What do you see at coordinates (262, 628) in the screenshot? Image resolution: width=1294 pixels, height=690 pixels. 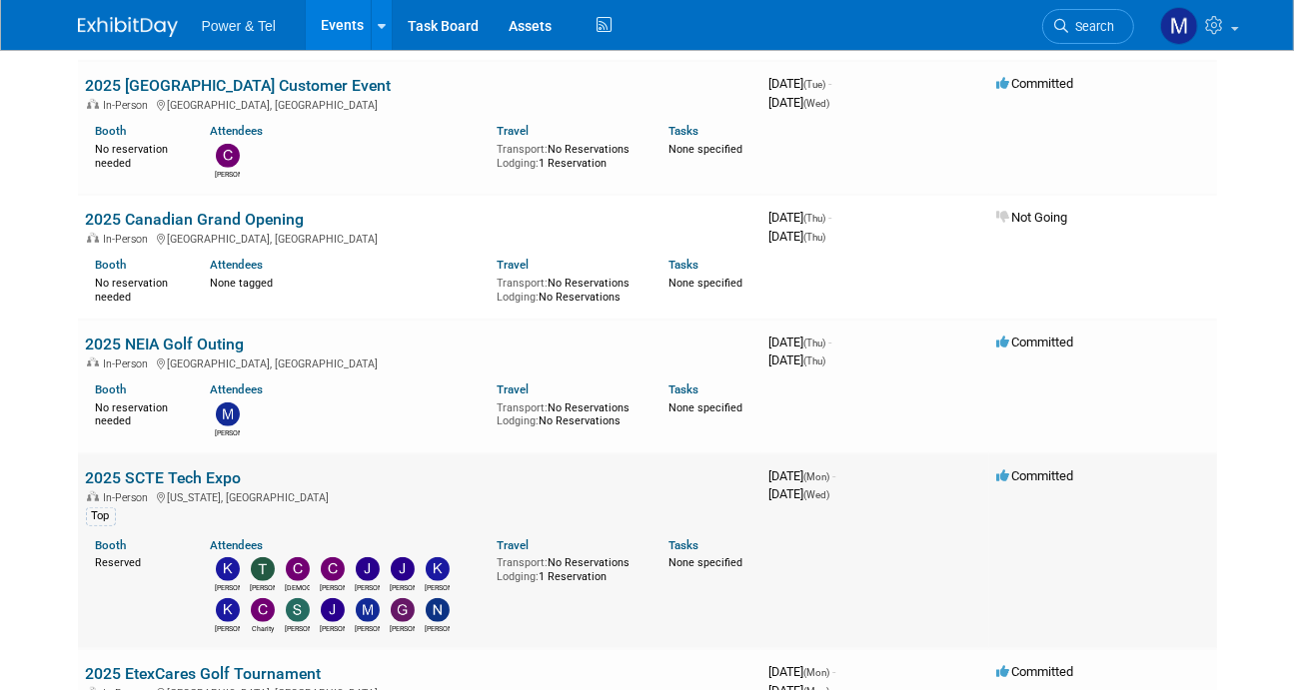 I see `div: Charity Deaton` at bounding box center [262, 628].